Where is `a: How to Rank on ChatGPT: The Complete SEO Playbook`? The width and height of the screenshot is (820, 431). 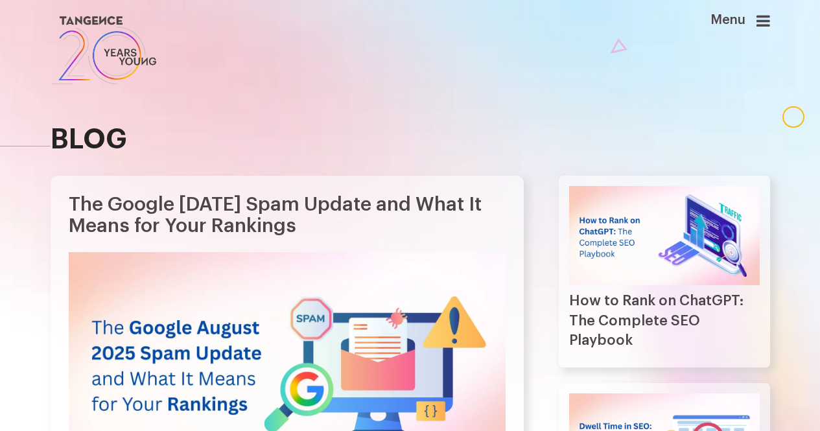
a: How to Rank on ChatGPT: The Complete SEO Playbook is located at coordinates (656, 321).